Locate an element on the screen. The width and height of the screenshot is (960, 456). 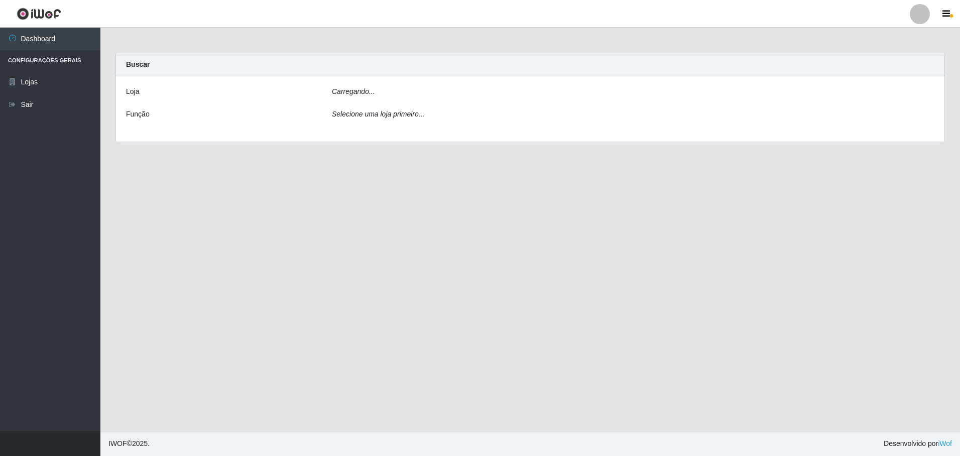
label: Loja is located at coordinates (133, 91).